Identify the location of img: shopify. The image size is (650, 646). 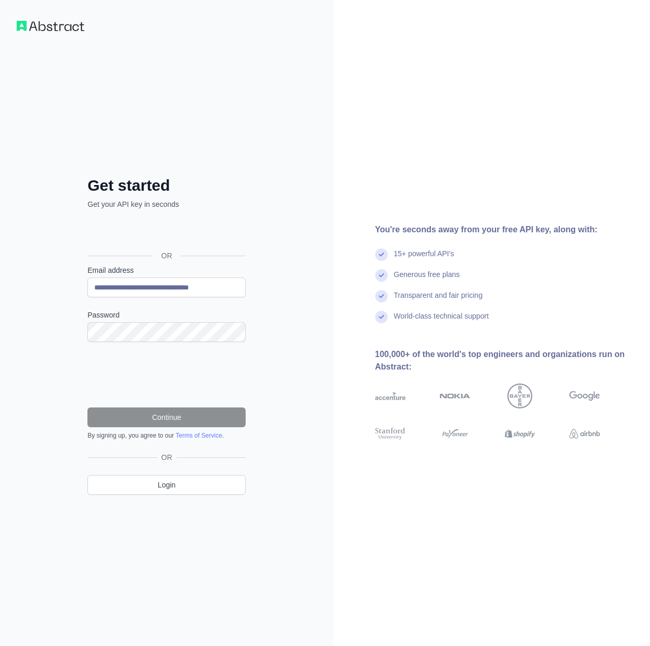
(520, 434).